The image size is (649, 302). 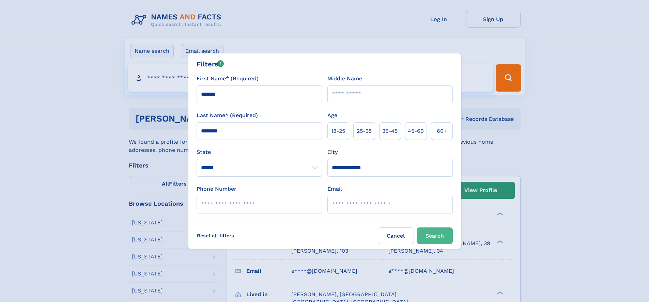 What do you see at coordinates (332, 152) in the screenshot?
I see `label: City` at bounding box center [332, 152].